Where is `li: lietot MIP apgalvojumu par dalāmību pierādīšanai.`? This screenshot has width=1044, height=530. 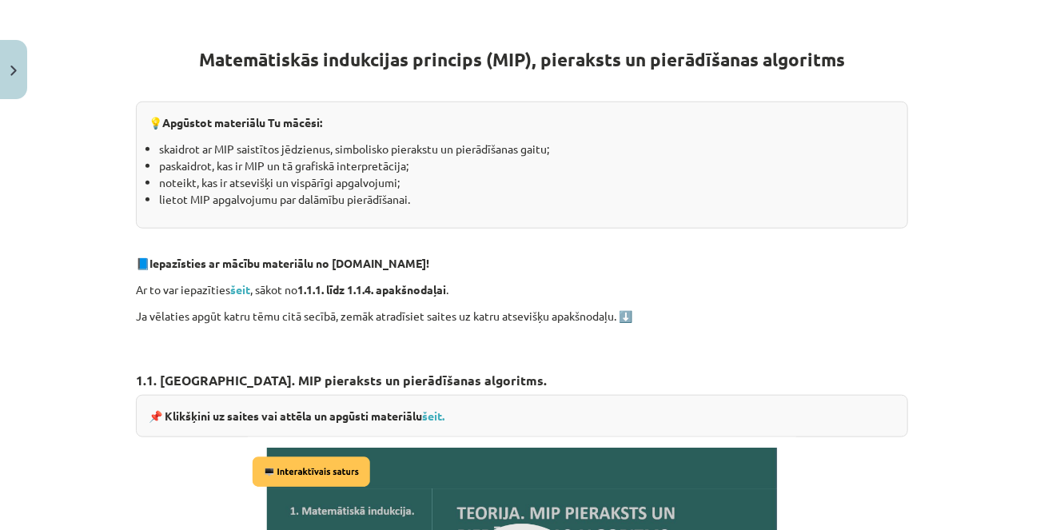
li: lietot MIP apgalvojumu par dalāmību pierādīšanai. is located at coordinates (527, 199).